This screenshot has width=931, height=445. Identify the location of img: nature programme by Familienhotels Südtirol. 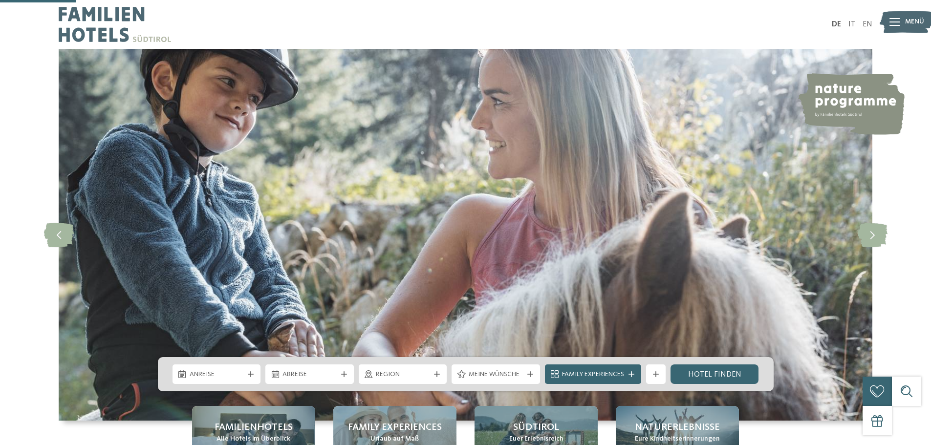
(851, 104).